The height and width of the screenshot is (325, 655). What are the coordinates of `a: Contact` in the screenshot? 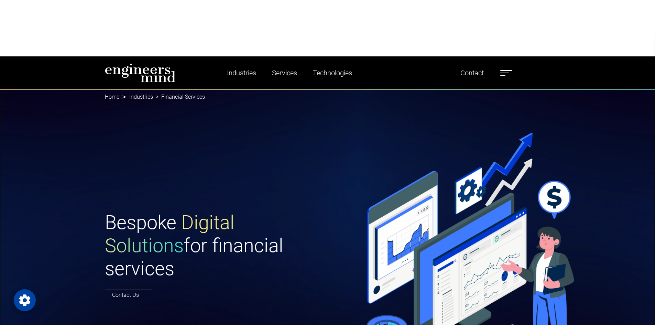 It's located at (472, 73).